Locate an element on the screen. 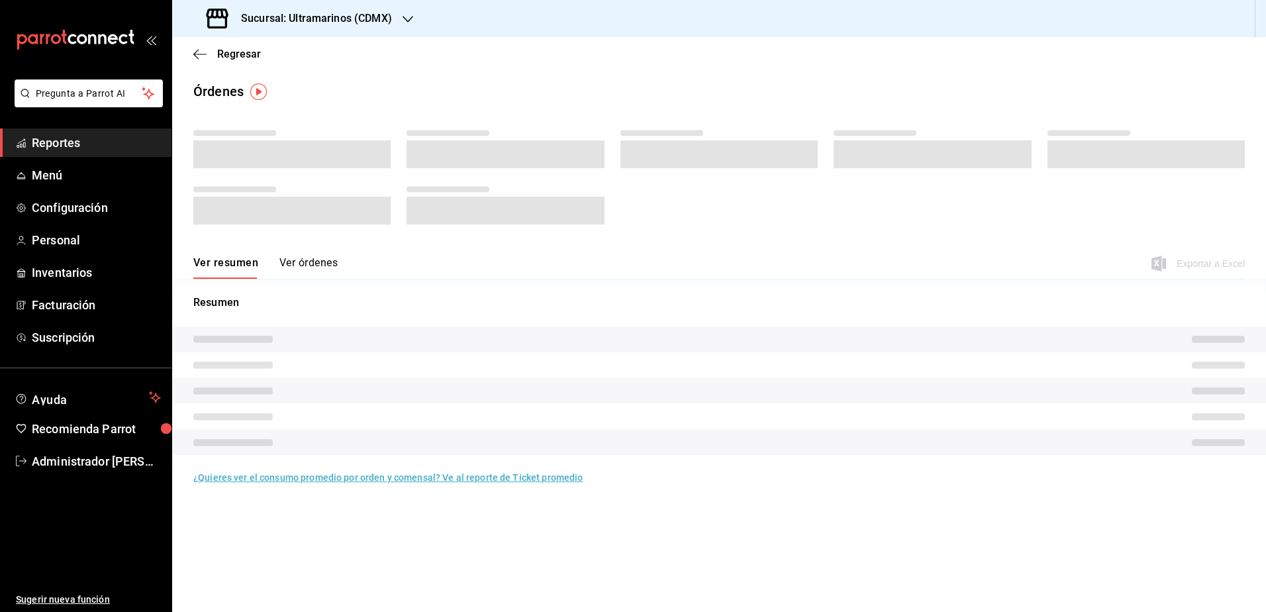  span: Sugerir nueva función is located at coordinates (88, 599).